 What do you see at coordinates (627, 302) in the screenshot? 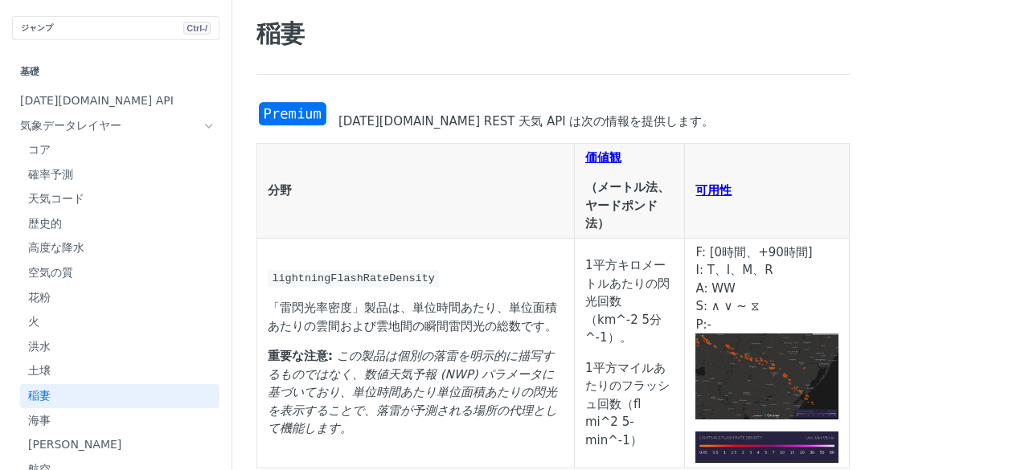
I see `font: 1平方キロメートルあたりの閃光回数（km^-2 5分^-1）。` at bounding box center [627, 302].